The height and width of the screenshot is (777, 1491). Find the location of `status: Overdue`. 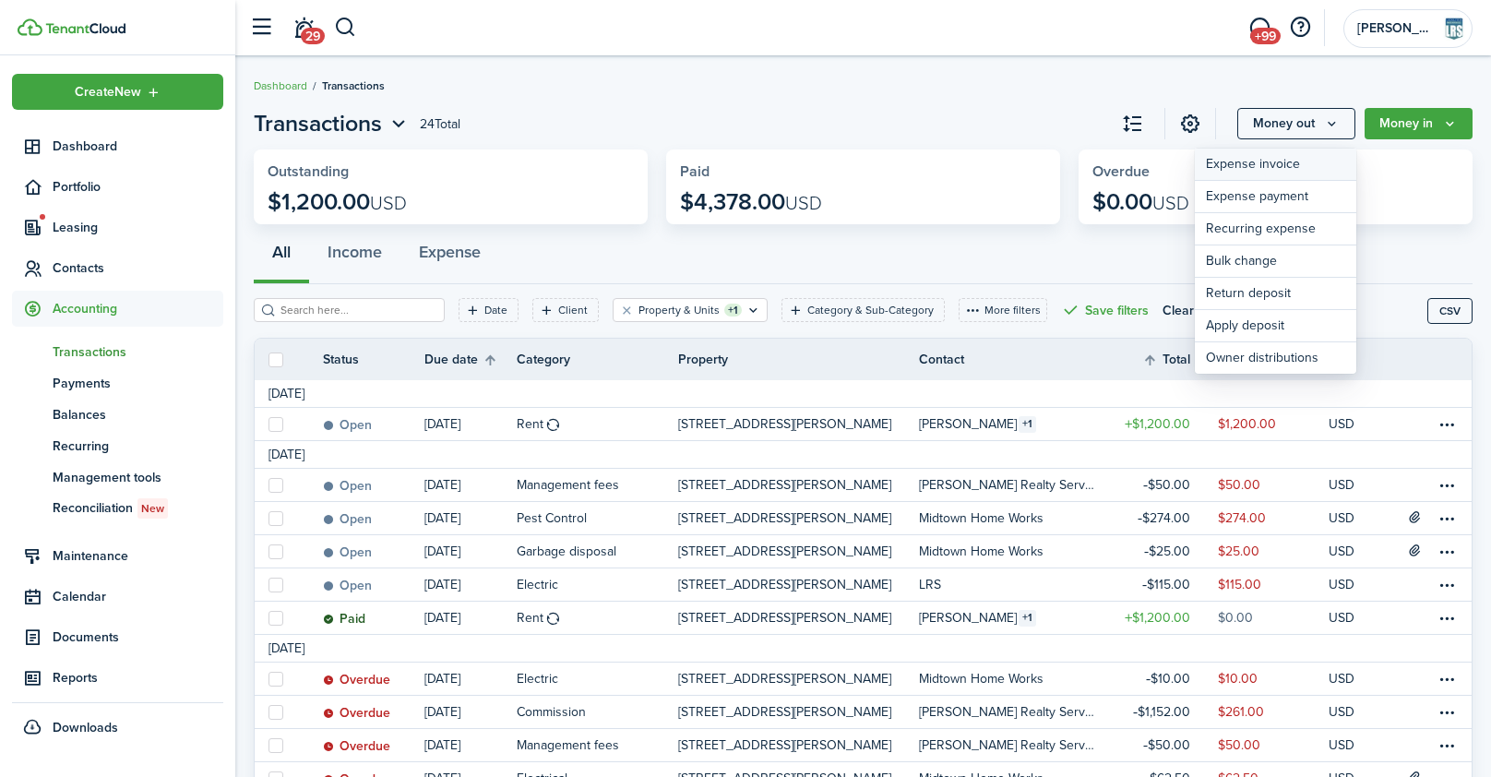

status: Overdue is located at coordinates (356, 713).